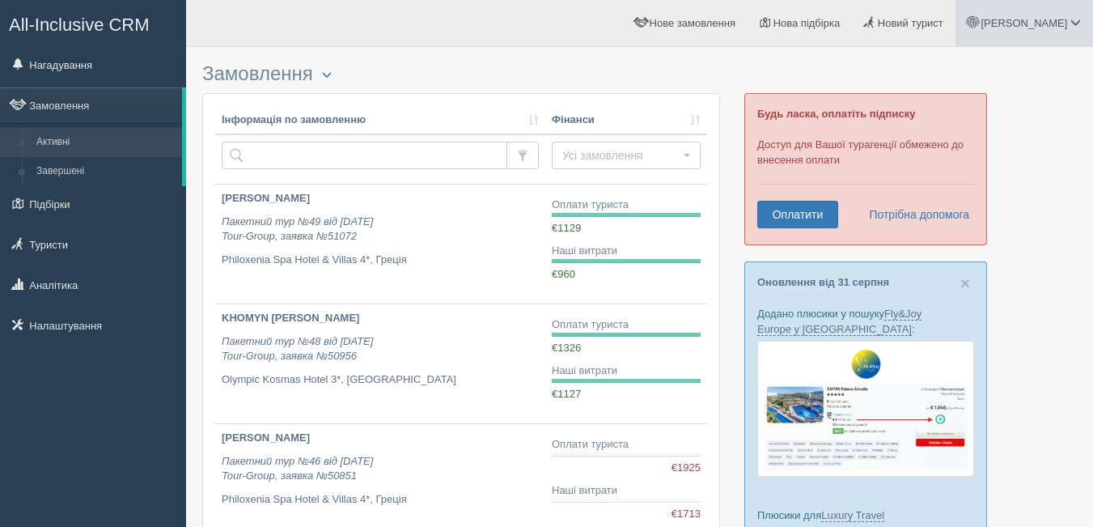 The height and width of the screenshot is (527, 1093). What do you see at coordinates (914, 214) in the screenshot?
I see `a: Потрібна допомога` at bounding box center [914, 214].